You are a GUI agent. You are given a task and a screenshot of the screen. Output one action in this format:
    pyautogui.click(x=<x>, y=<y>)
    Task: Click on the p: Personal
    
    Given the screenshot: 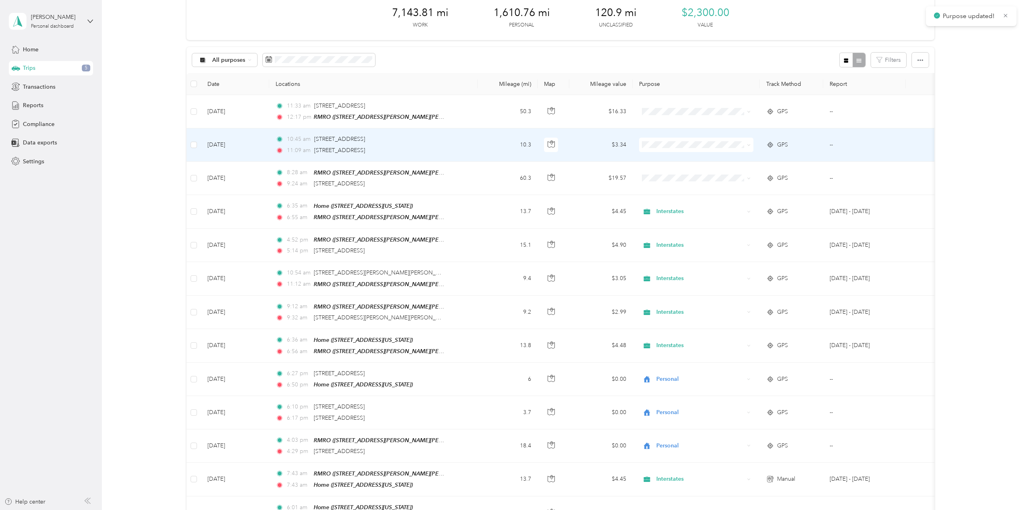 What is the action you would take?
    pyautogui.click(x=521, y=25)
    